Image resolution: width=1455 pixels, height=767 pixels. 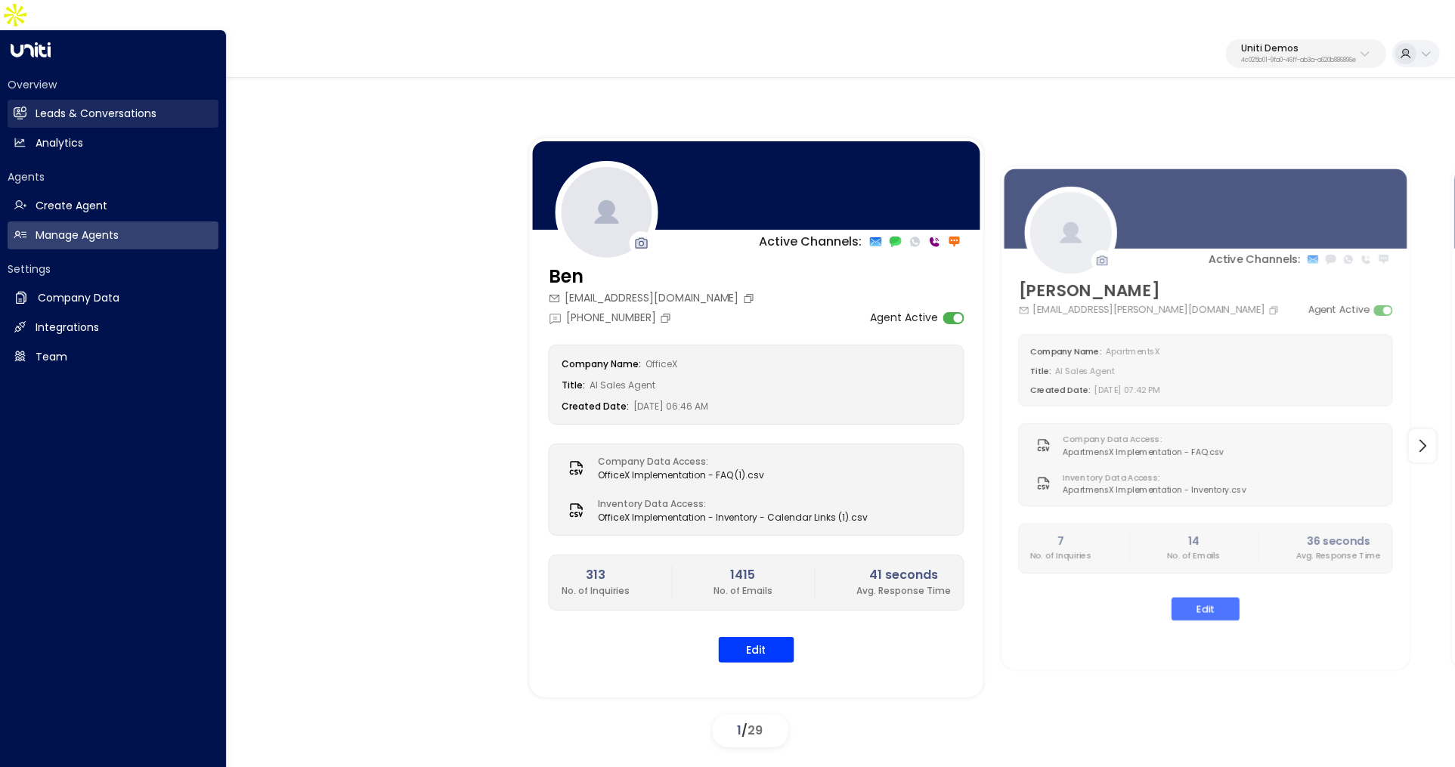 What do you see at coordinates (681, 476) in the screenshot?
I see `span: OfficeX Implementation - FAQ (1).csv` at bounding box center [681, 476].